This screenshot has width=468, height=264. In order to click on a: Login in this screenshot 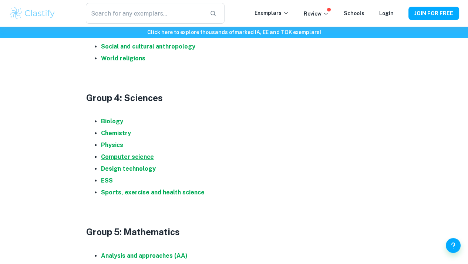, I will do `click(386, 13)`.